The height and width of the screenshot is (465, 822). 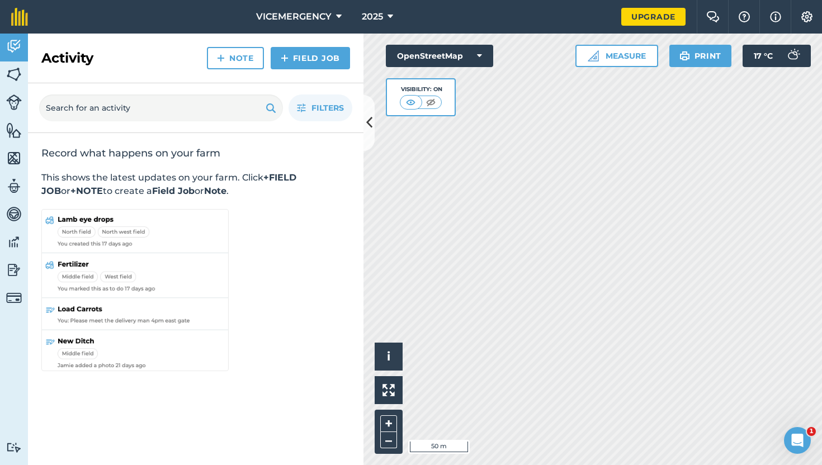 What do you see at coordinates (196, 153) in the screenshot?
I see `h2: Record what happens on your farm` at bounding box center [196, 153].